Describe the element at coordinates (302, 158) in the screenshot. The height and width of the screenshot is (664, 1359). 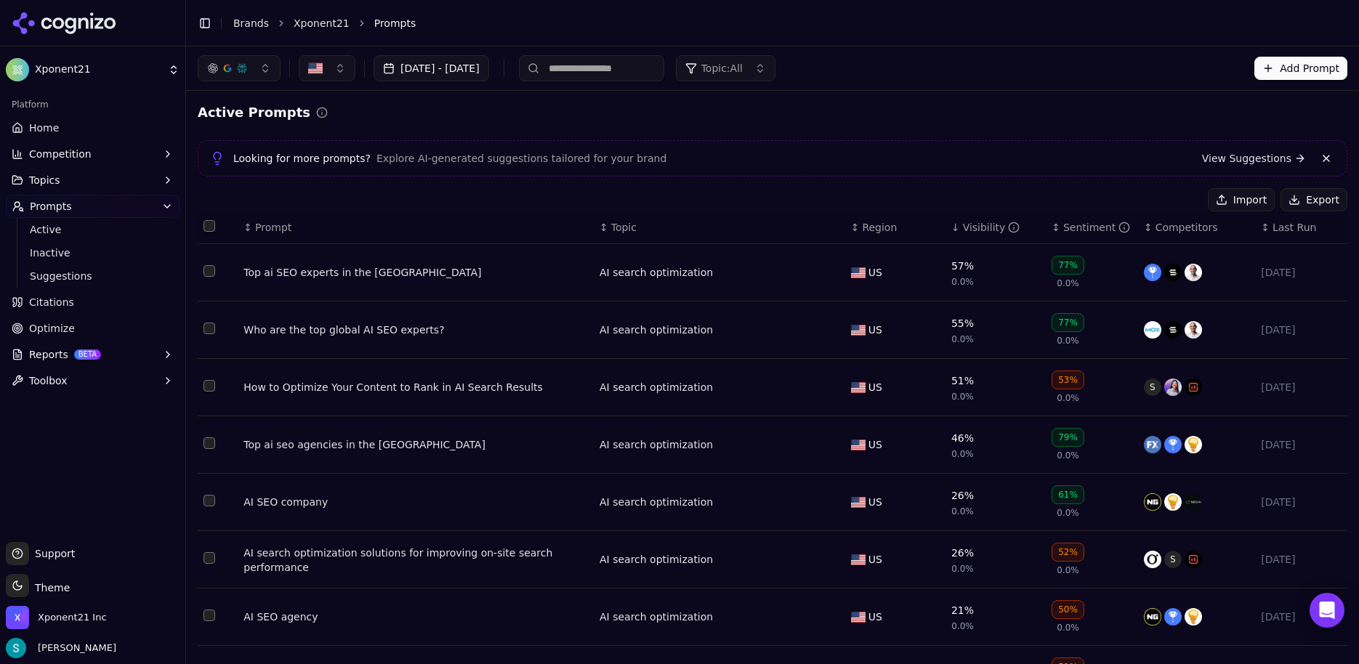
I see `span: Looking for more prompts?` at that location.